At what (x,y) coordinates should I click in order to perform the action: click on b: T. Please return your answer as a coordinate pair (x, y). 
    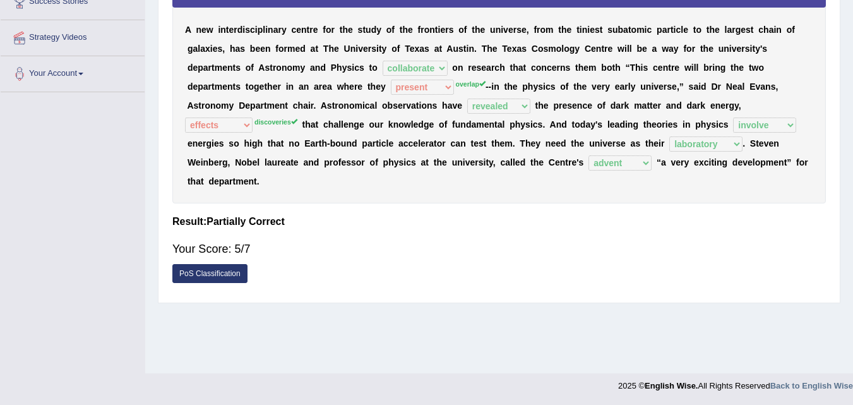
    Looking at the image, I should click on (326, 49).